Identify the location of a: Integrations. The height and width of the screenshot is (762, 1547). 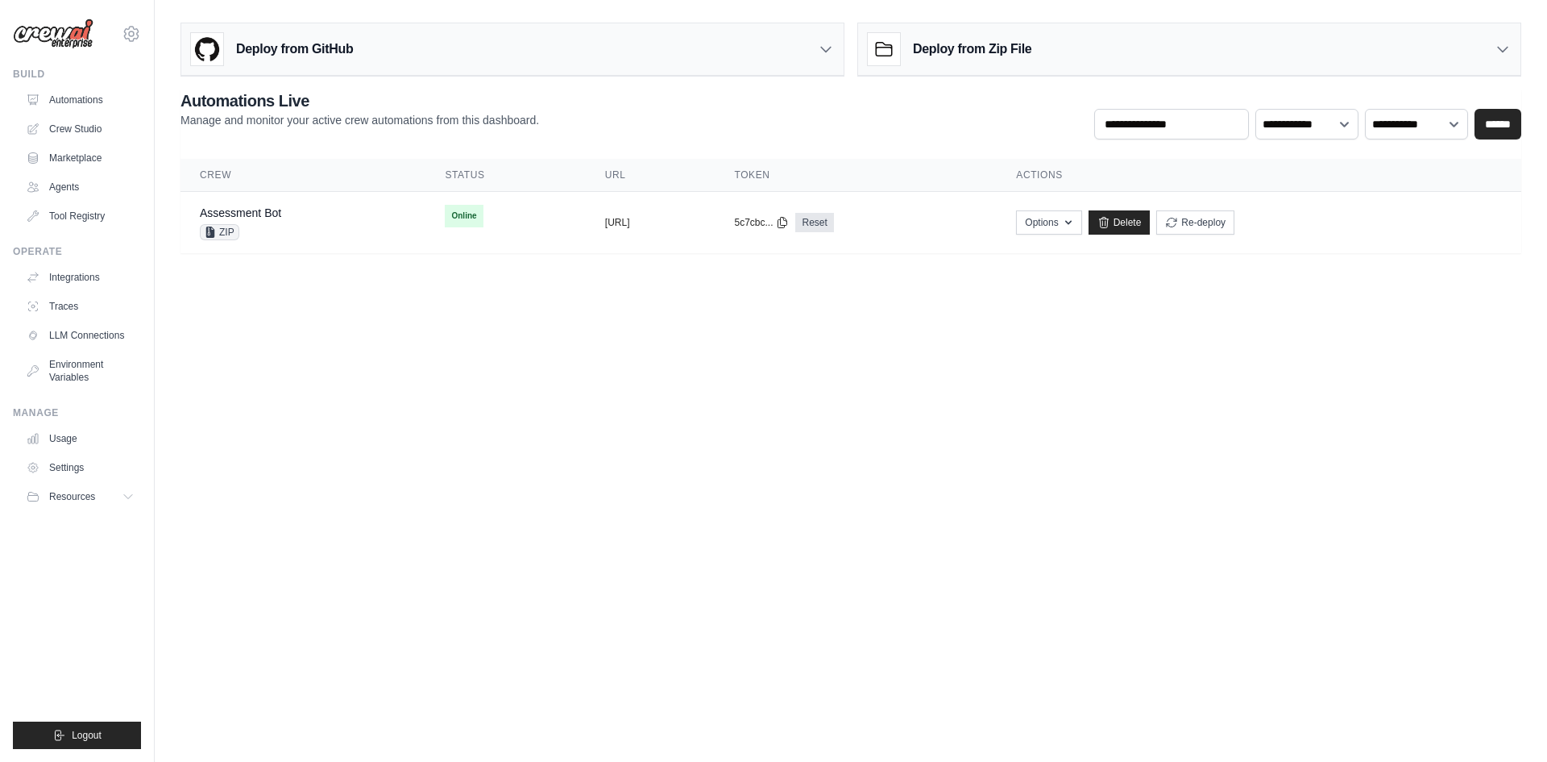
(80, 277).